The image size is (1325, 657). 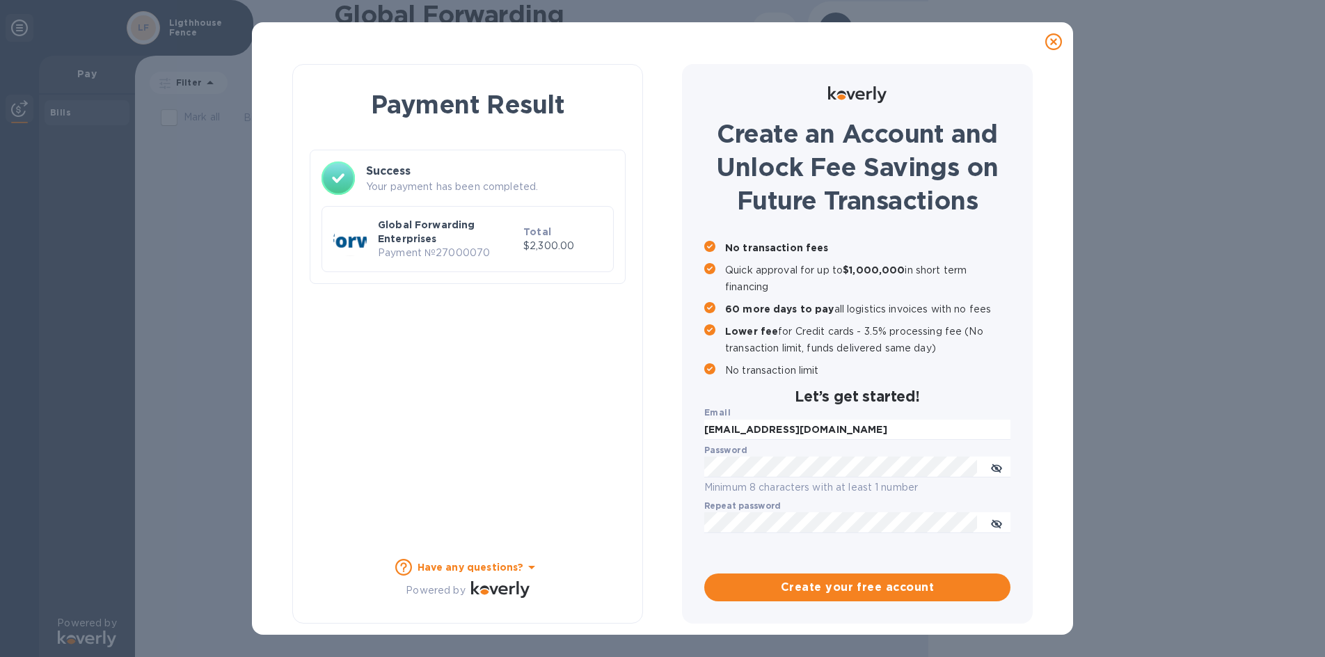 I want to click on p: No transaction limit, so click(x=868, y=370).